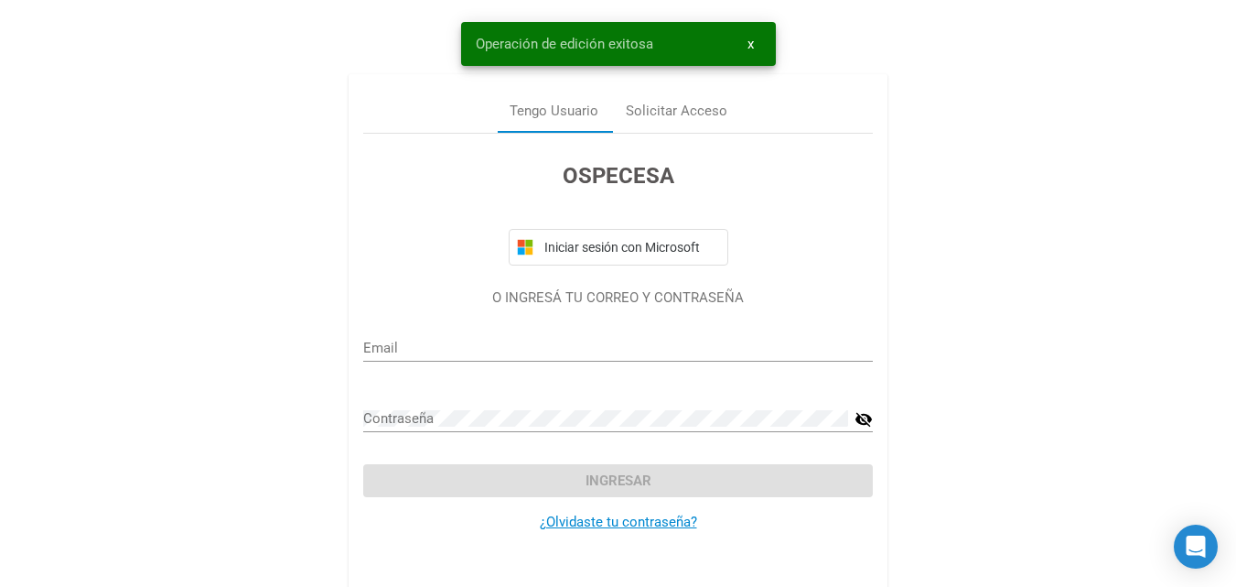 The height and width of the screenshot is (587, 1236). Describe the element at coordinates (619, 480) in the screenshot. I see `span: Ingresar` at that location.